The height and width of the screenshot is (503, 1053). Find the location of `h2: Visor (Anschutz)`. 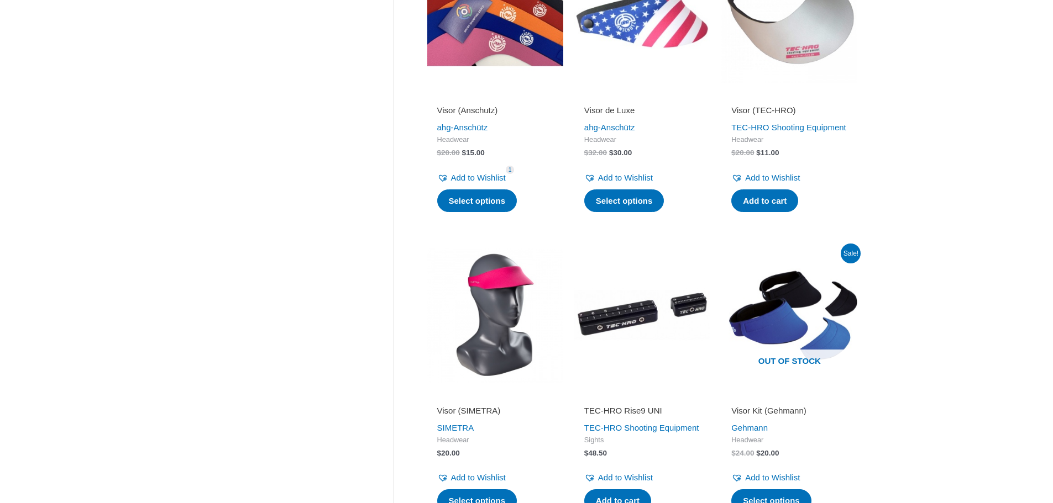

h2: Visor (Anschutz) is located at coordinates (495, 111).